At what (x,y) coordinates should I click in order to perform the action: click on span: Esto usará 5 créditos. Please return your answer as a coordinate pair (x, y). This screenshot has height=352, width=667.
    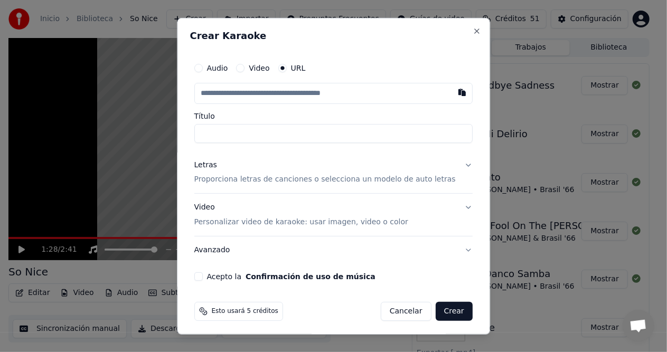
    Looking at the image, I should click on (245, 312).